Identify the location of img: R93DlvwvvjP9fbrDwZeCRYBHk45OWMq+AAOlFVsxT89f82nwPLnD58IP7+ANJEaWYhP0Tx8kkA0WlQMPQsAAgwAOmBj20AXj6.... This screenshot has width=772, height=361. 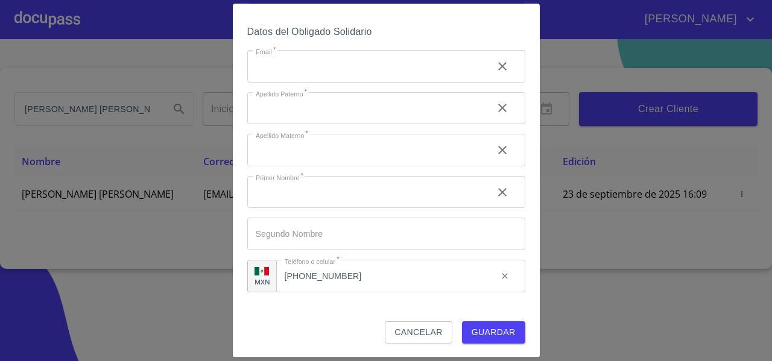
(262, 271).